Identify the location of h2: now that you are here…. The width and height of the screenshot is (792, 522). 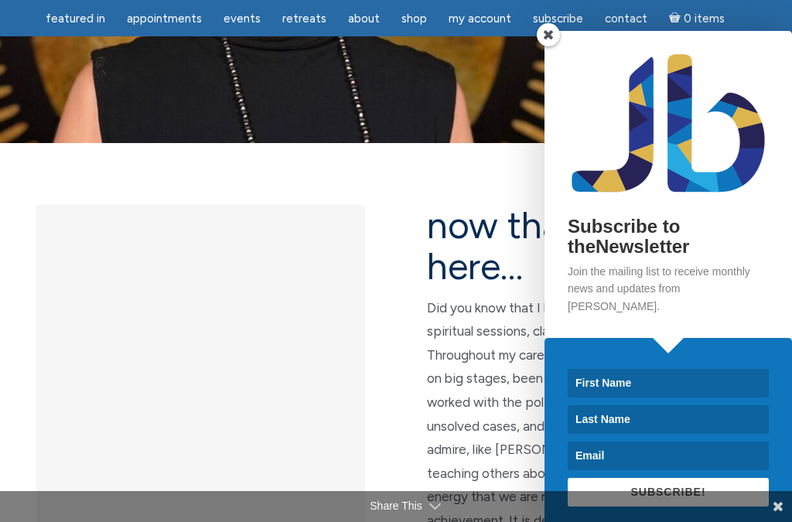
(591, 246).